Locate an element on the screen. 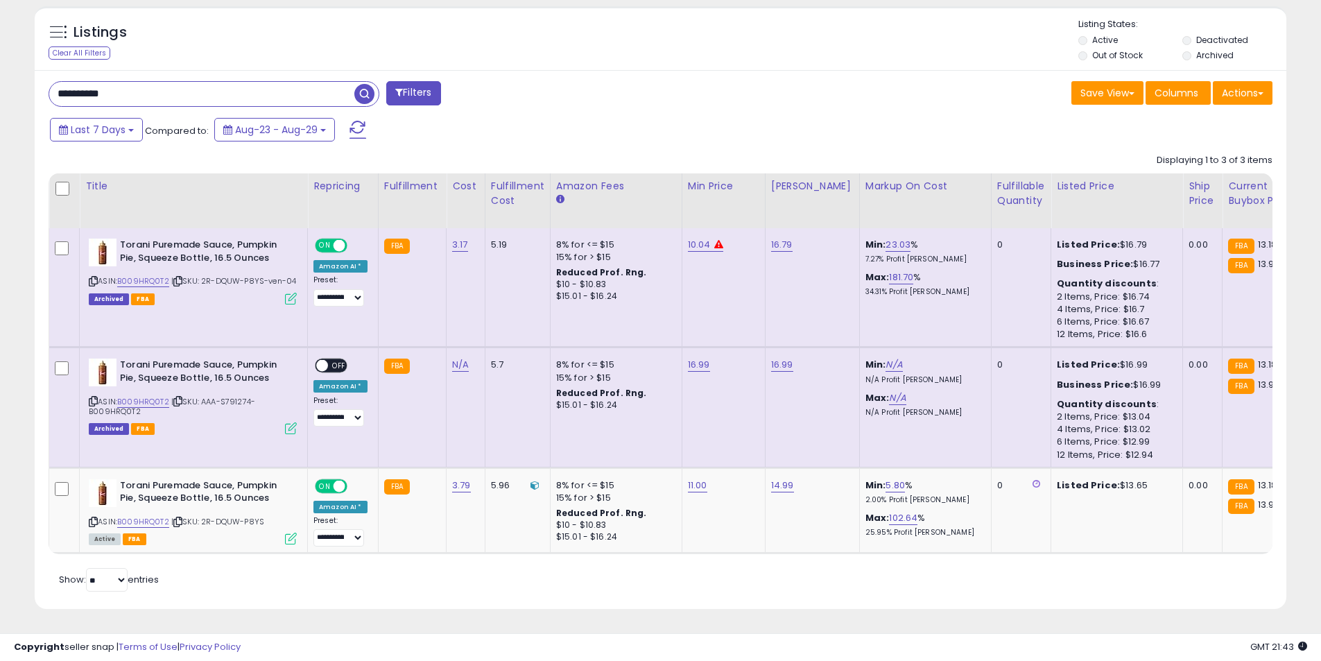 Image resolution: width=1321 pixels, height=661 pixels. a: 10.04 is located at coordinates (699, 245).